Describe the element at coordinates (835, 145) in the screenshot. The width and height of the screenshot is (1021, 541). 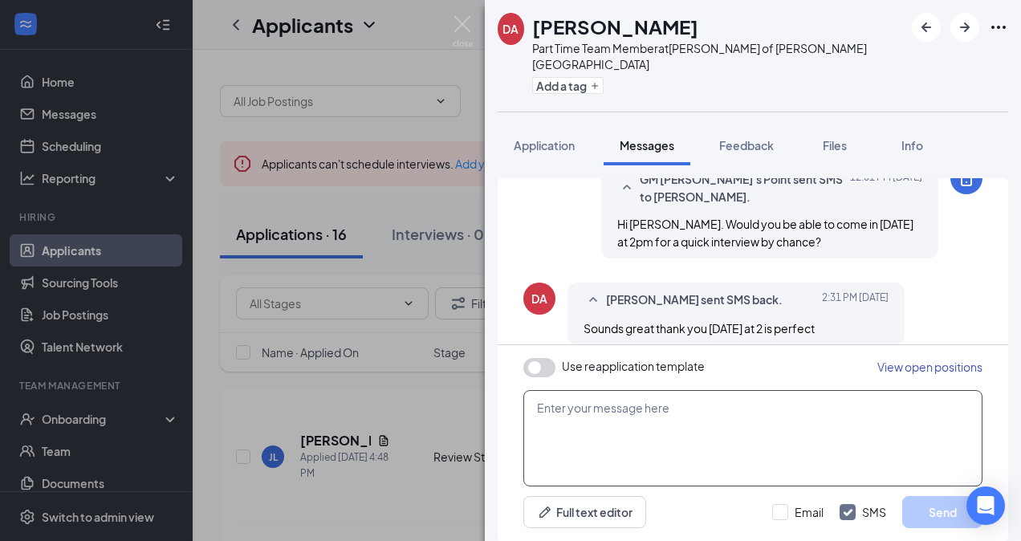
I see `span: Files` at that location.